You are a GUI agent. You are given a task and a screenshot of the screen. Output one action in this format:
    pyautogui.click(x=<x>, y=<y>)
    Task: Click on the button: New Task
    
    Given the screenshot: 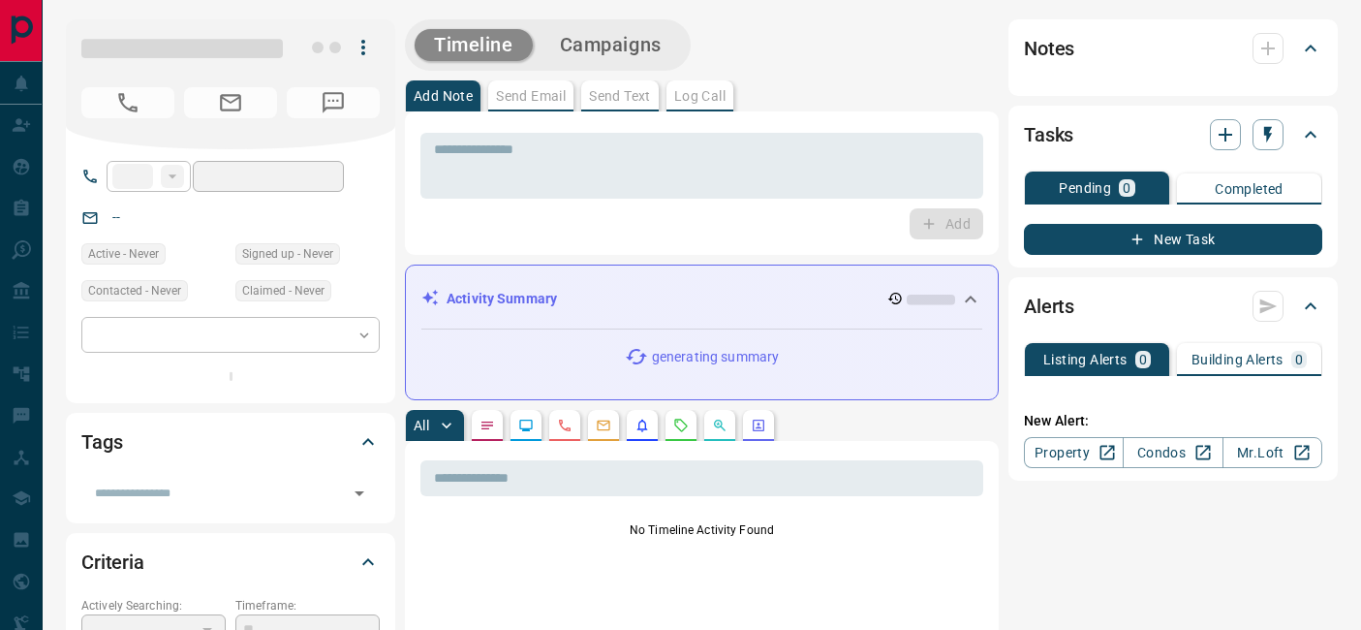 What is the action you would take?
    pyautogui.click(x=1173, y=239)
    